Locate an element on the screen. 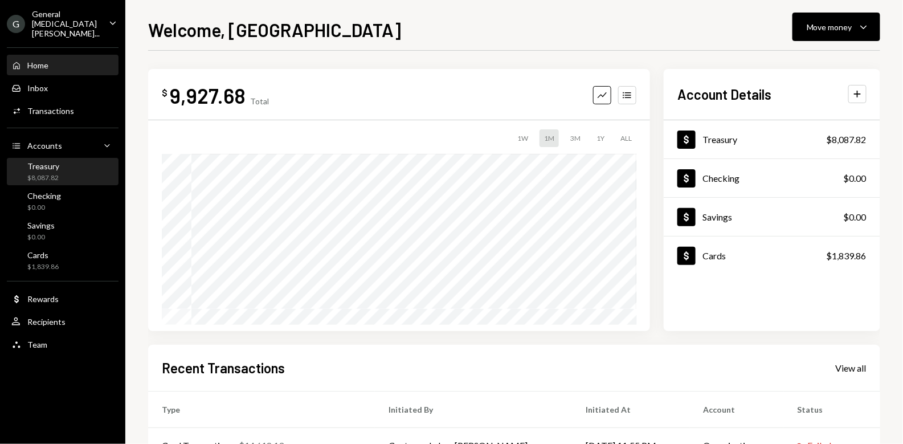 The image size is (903, 444). div: 1W is located at coordinates (522, 138).